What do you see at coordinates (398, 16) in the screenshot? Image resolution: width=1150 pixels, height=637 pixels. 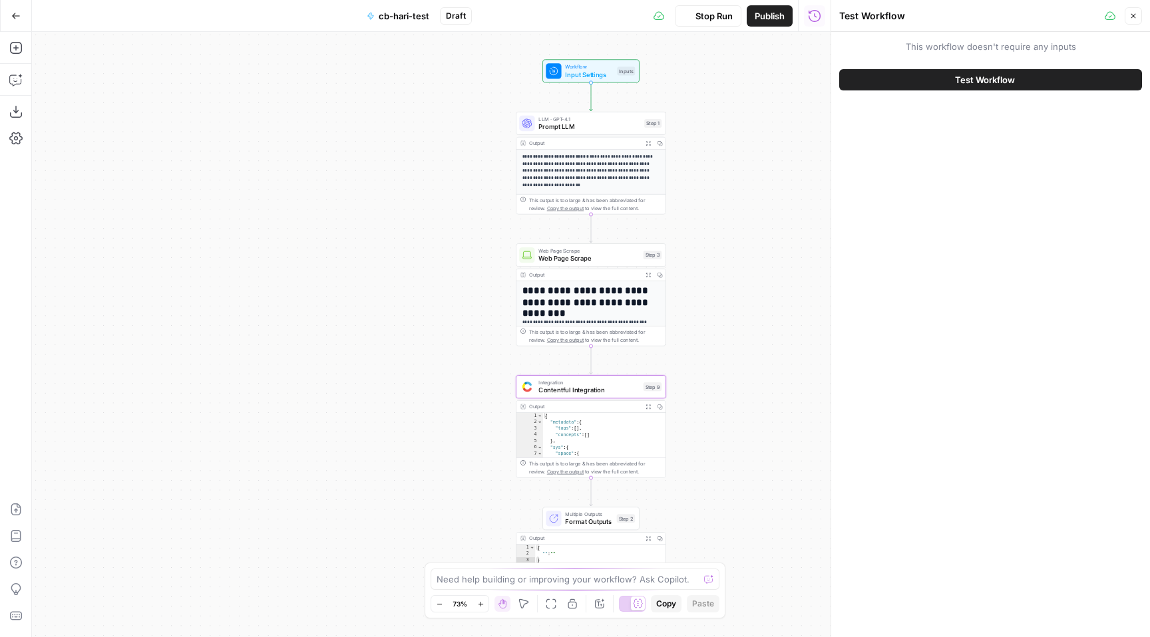 I see `button: cb-hari-test` at bounding box center [398, 16].